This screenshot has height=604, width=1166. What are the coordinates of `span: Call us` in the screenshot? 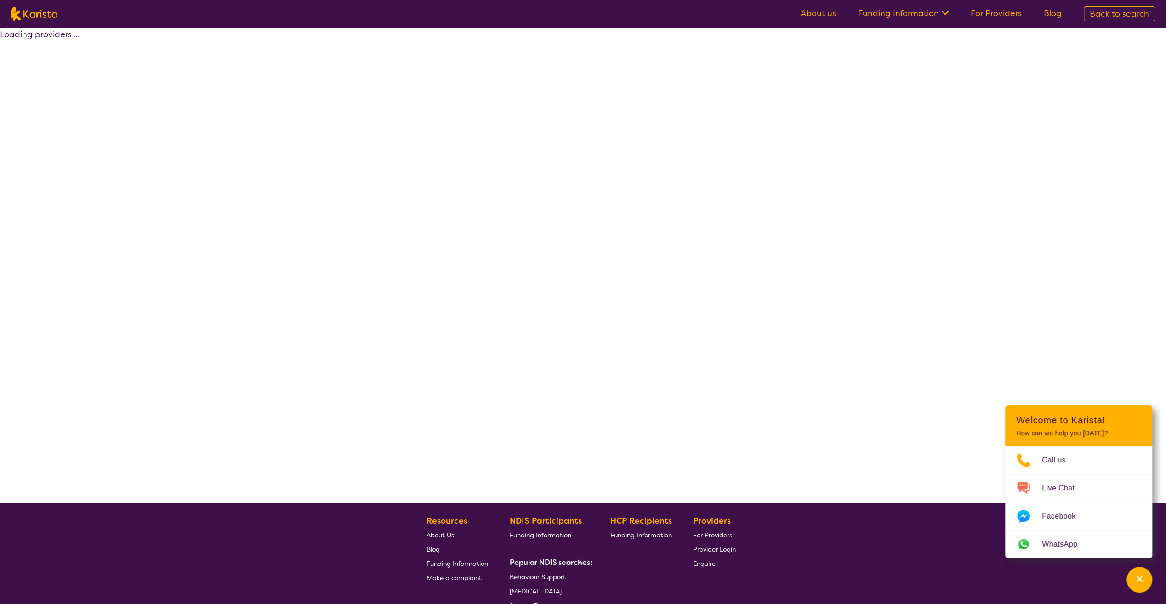 It's located at (1059, 460).